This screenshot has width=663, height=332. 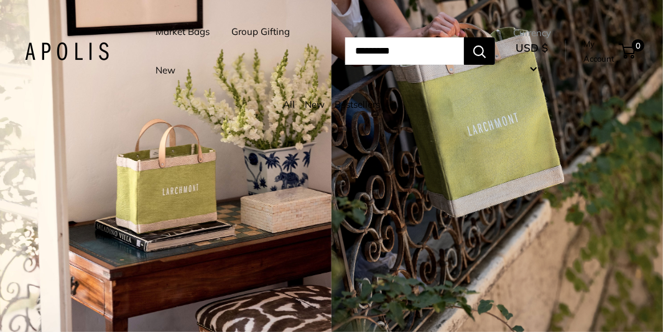 What do you see at coordinates (480, 51) in the screenshot?
I see `button: Search` at bounding box center [480, 51].